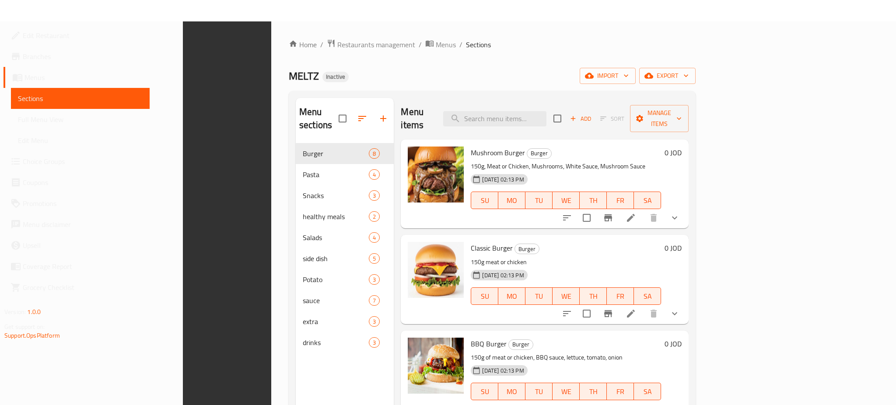 Image resolution: width=896 pixels, height=405 pixels. I want to click on span: FR, so click(620, 391).